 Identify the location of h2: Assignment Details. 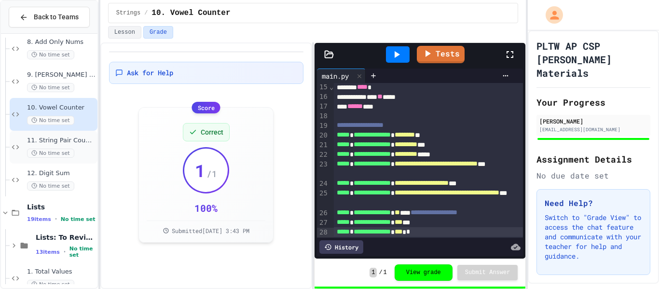
(594, 159).